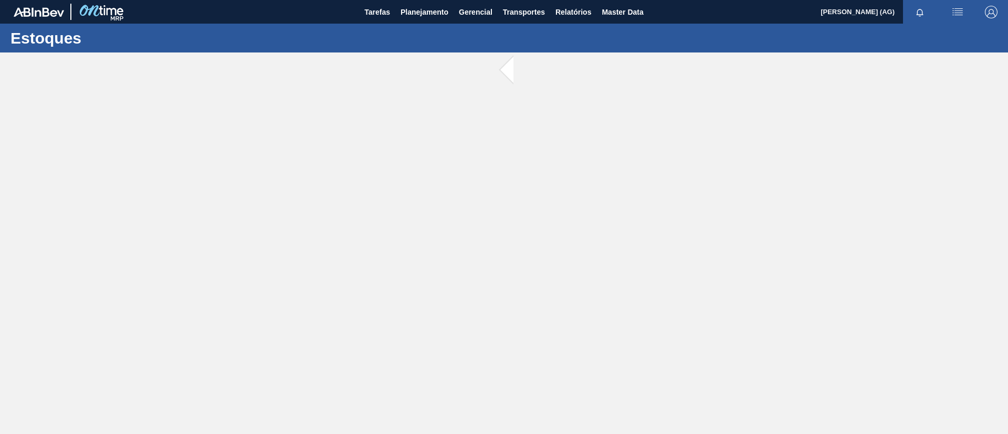  I want to click on span: Gerencial, so click(476, 12).